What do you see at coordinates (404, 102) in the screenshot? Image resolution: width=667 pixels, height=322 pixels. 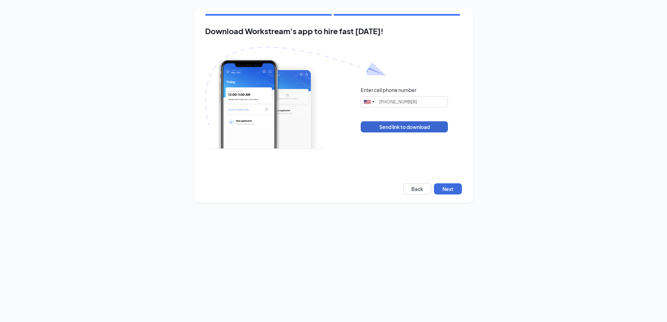 I see `input: (201) 555-0123` at bounding box center [404, 102].